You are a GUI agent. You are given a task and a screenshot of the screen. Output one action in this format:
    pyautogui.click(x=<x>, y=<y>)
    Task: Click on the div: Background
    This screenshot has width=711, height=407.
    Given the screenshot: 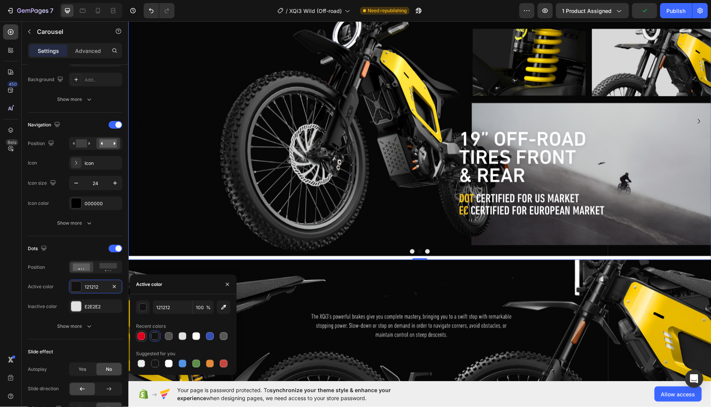 What is the action you would take?
    pyautogui.click(x=46, y=80)
    